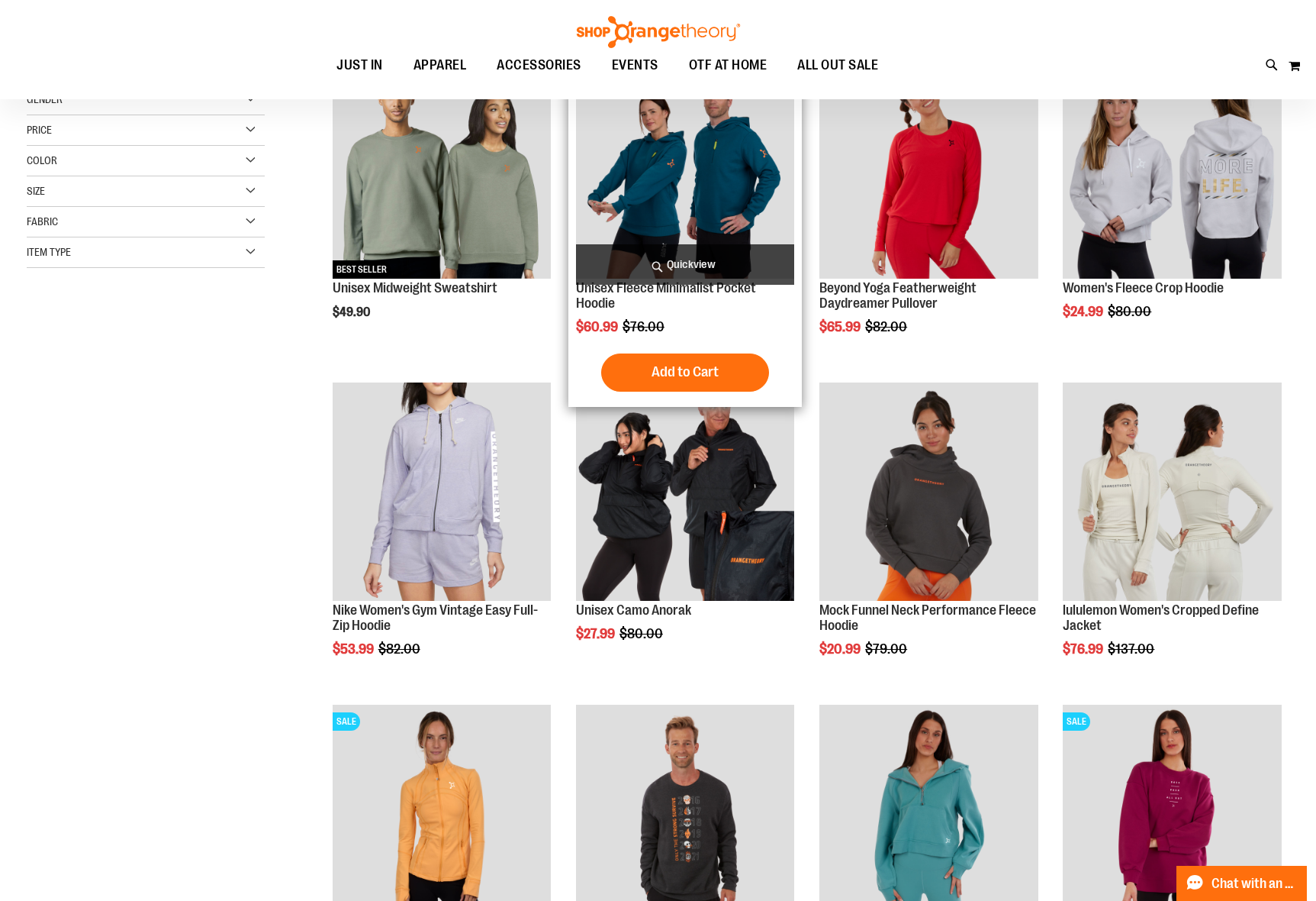 The height and width of the screenshot is (901, 1316). Describe the element at coordinates (1172, 491) in the screenshot. I see `img: Product image for lululemon Define Jacket Cropped` at that location.